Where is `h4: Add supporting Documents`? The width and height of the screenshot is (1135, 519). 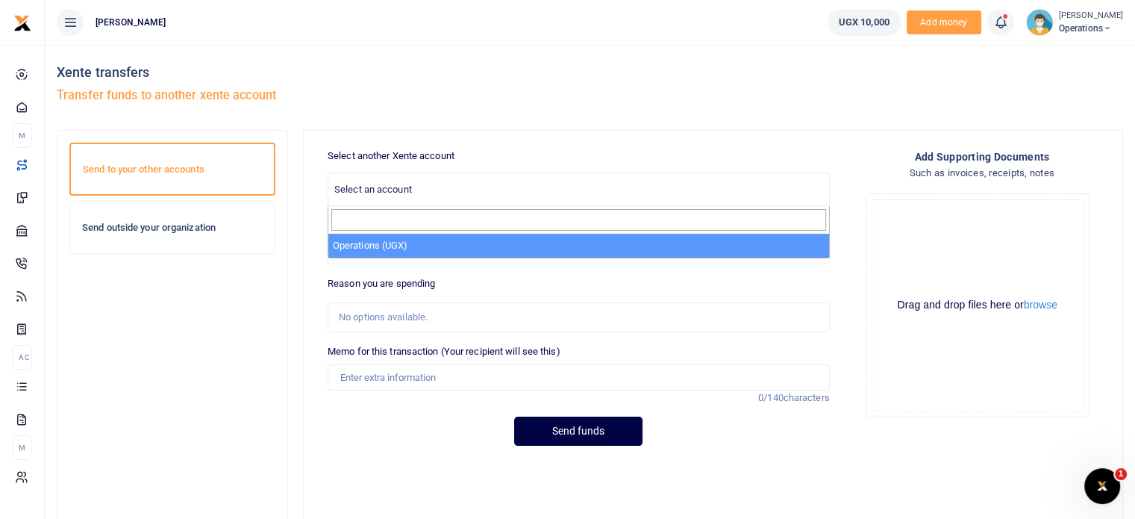
h4: Add supporting Documents is located at coordinates (981, 157).